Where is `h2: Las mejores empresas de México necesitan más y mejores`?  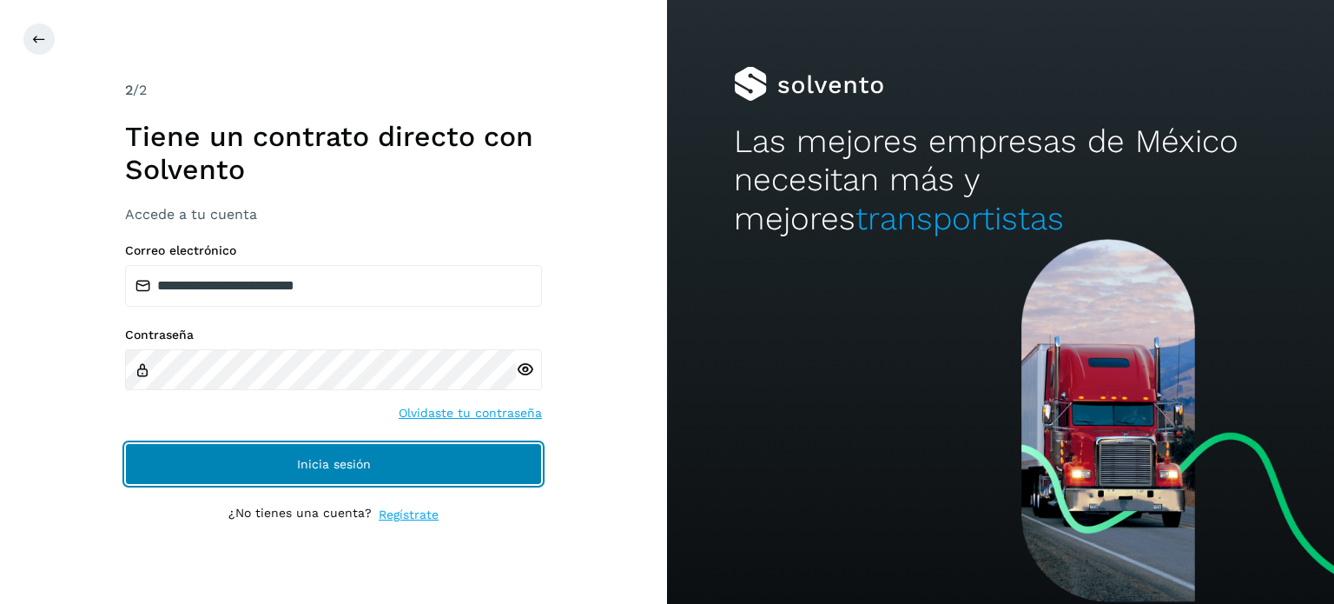 h2: Las mejores empresas de México necesitan más y mejores is located at coordinates (1001, 180).